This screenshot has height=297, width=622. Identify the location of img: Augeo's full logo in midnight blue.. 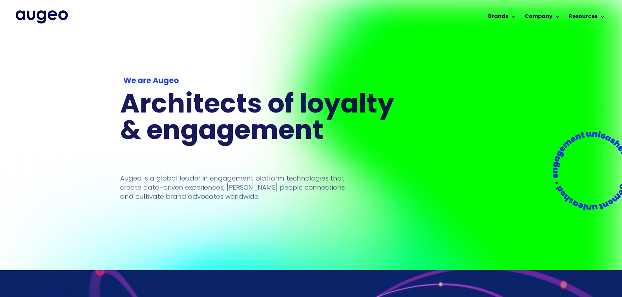
(42, 17).